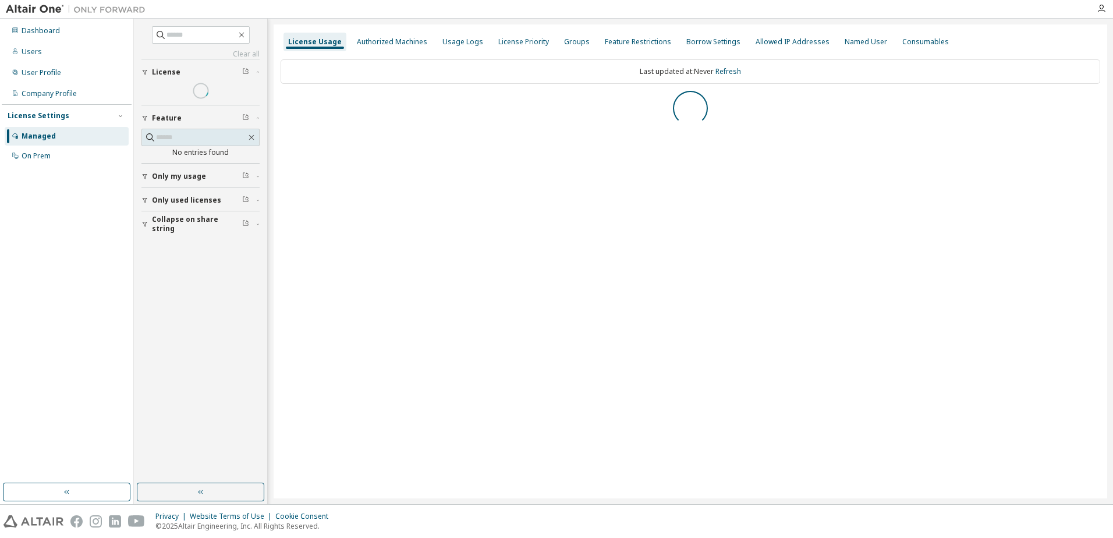 The width and height of the screenshot is (1113, 538). What do you see at coordinates (638, 42) in the screenshot?
I see `div: Feature Restrictions` at bounding box center [638, 42].